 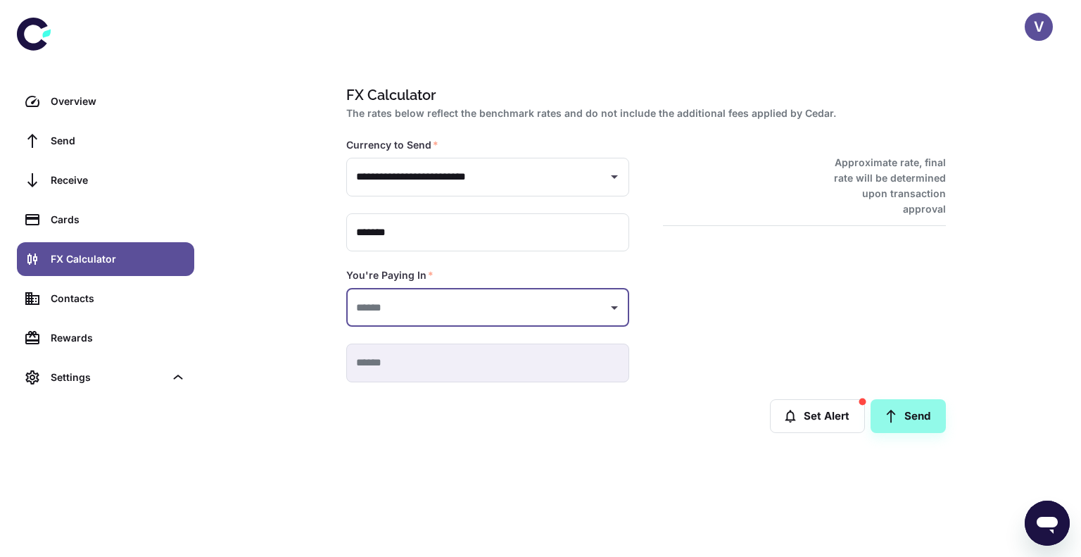 I want to click on div: Overview, so click(x=118, y=101).